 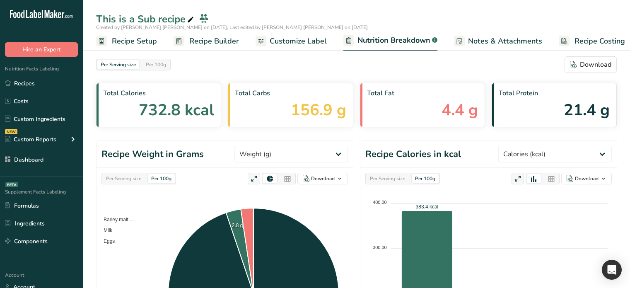 I want to click on div: Custom Reports, so click(x=31, y=139).